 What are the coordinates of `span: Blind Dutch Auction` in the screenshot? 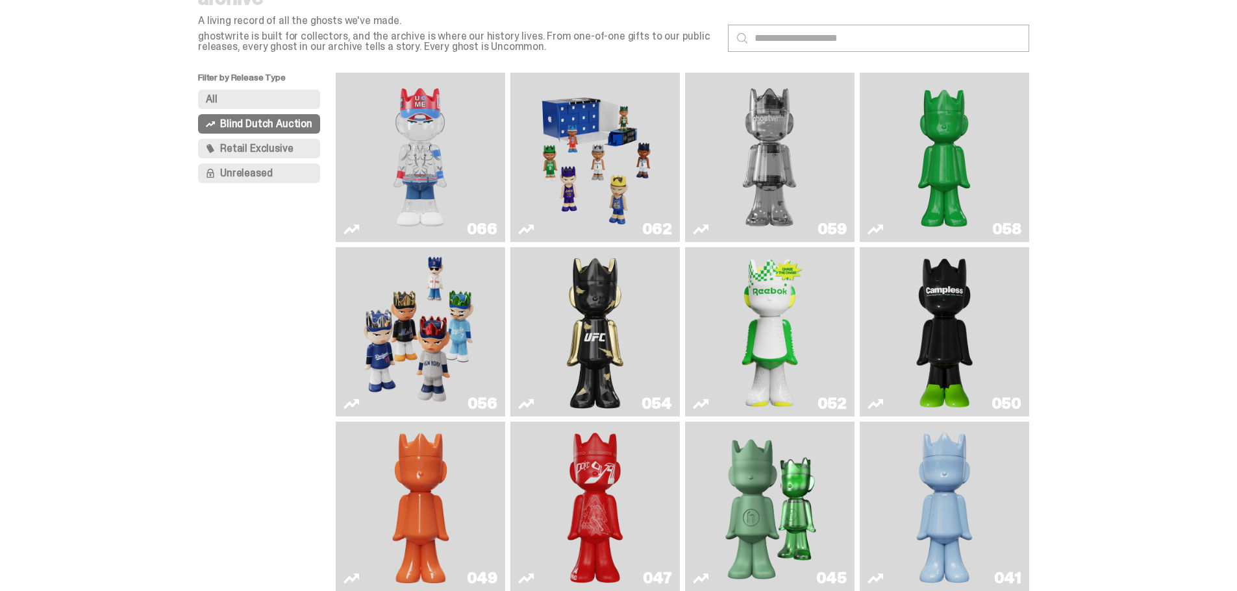 It's located at (266, 124).